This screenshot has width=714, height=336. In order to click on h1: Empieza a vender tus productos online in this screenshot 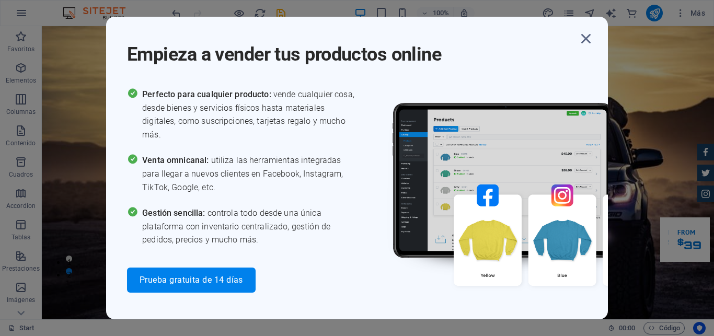, I will do `click(352, 48)`.